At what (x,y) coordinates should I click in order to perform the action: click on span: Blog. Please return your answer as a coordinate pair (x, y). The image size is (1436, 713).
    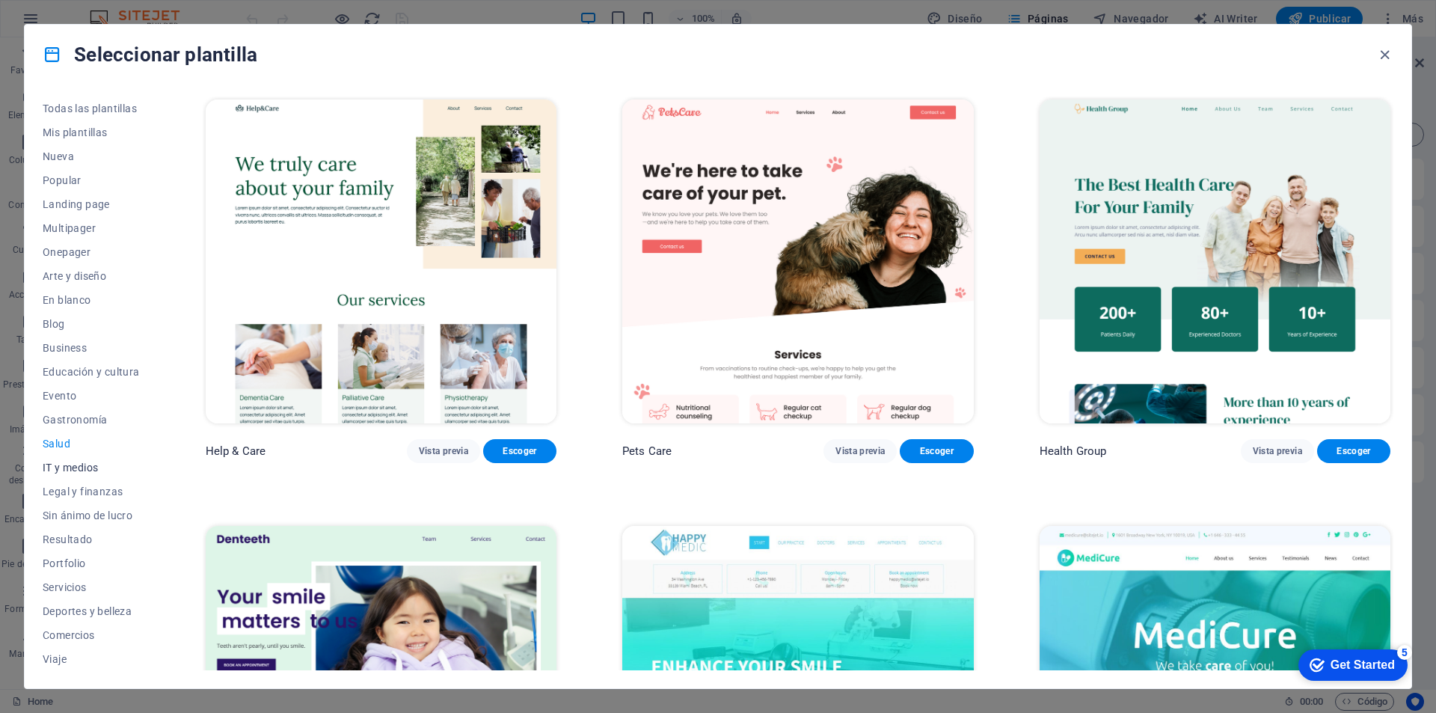
    Looking at the image, I should click on (91, 324).